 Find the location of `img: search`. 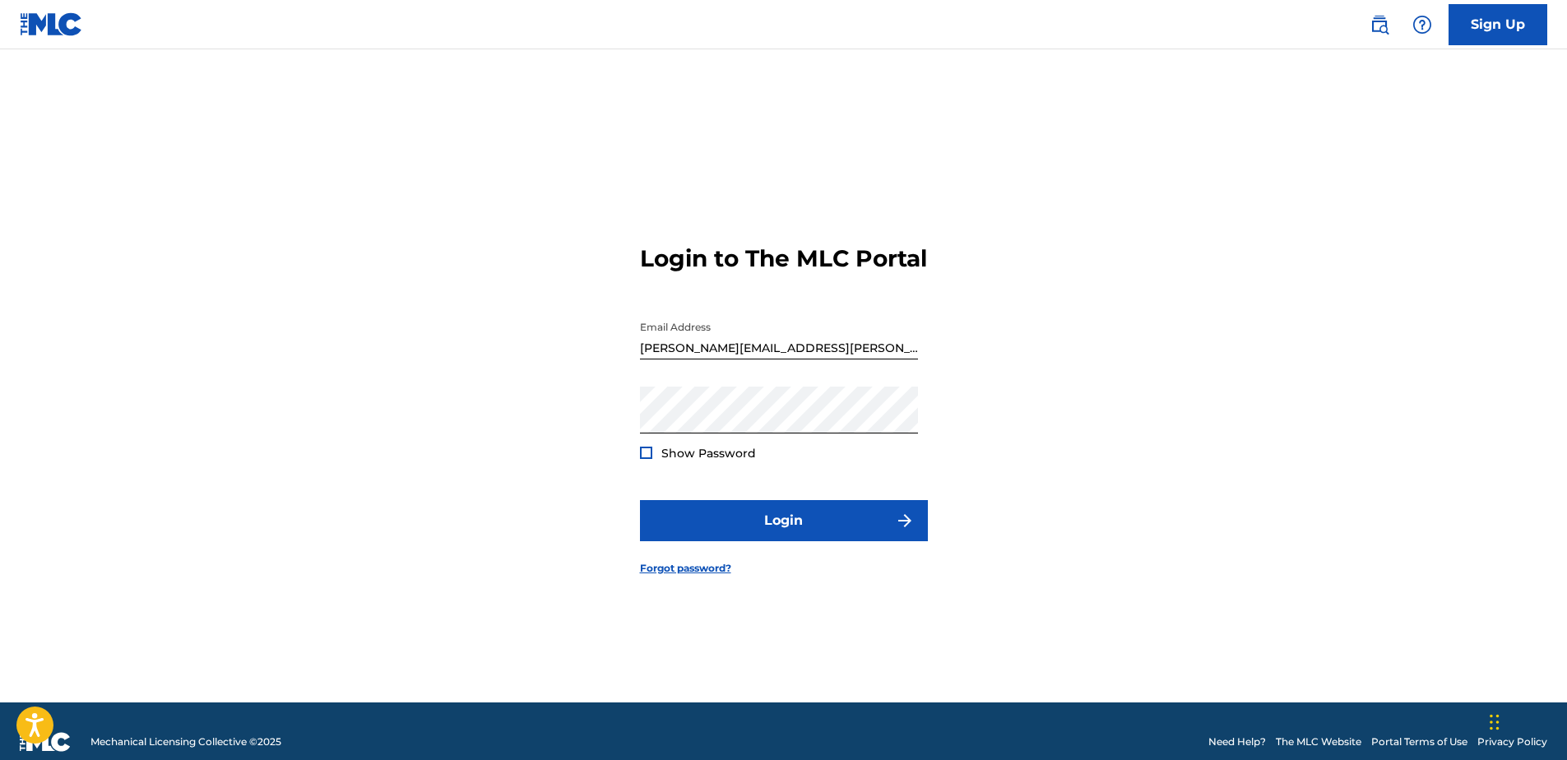

img: search is located at coordinates (1379, 25).